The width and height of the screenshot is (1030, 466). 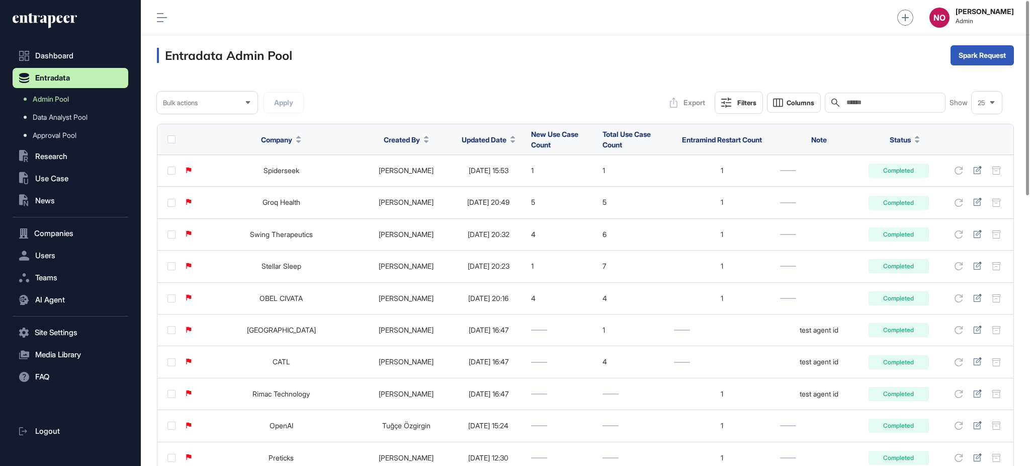 I want to click on span: Bulk actions, so click(x=180, y=103).